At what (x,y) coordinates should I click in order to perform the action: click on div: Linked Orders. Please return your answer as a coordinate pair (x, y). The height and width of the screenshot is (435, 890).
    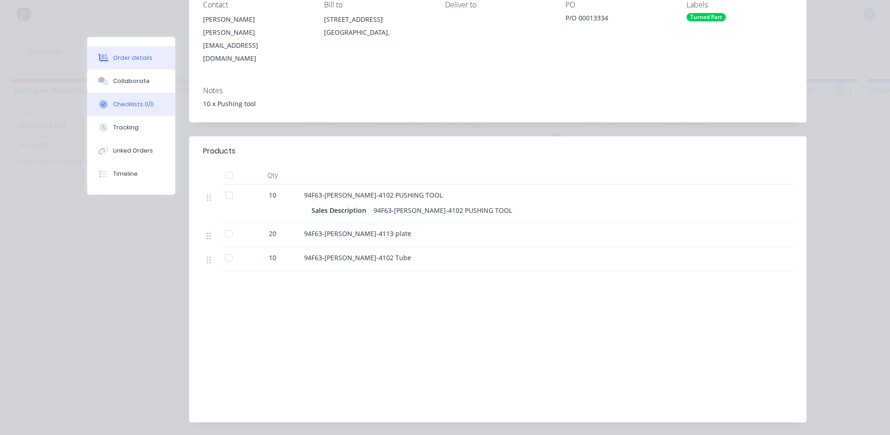
    Looking at the image, I should click on (133, 151).